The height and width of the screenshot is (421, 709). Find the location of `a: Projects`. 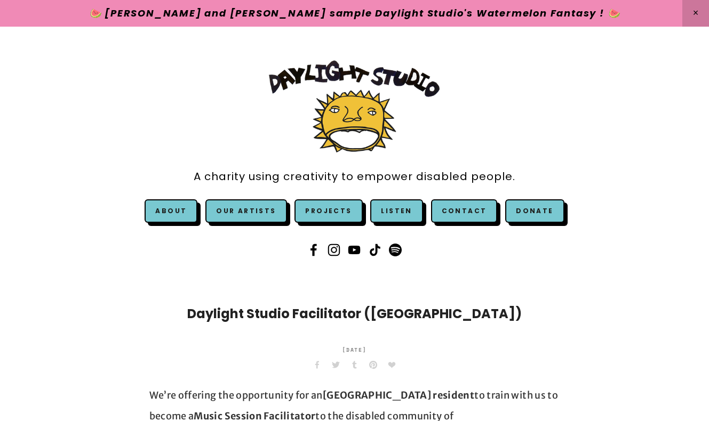

a: Projects is located at coordinates (328, 211).